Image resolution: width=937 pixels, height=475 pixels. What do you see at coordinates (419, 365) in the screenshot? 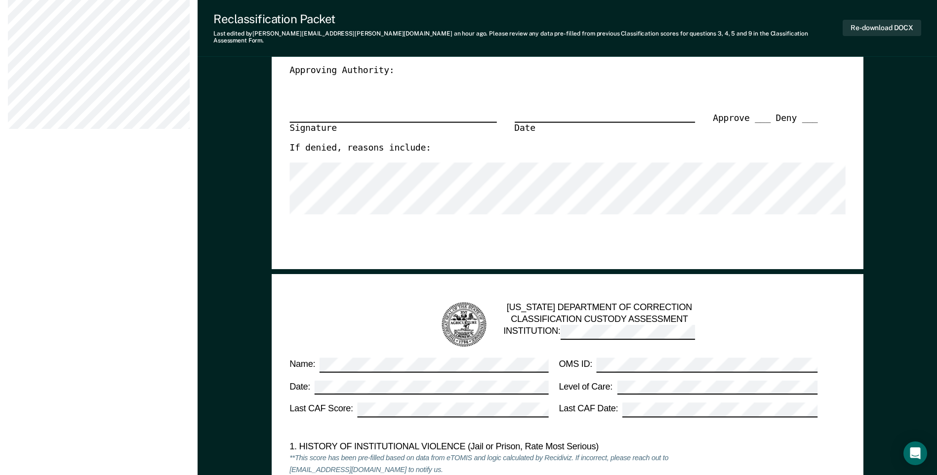
I see `label: Name:` at bounding box center [419, 365].